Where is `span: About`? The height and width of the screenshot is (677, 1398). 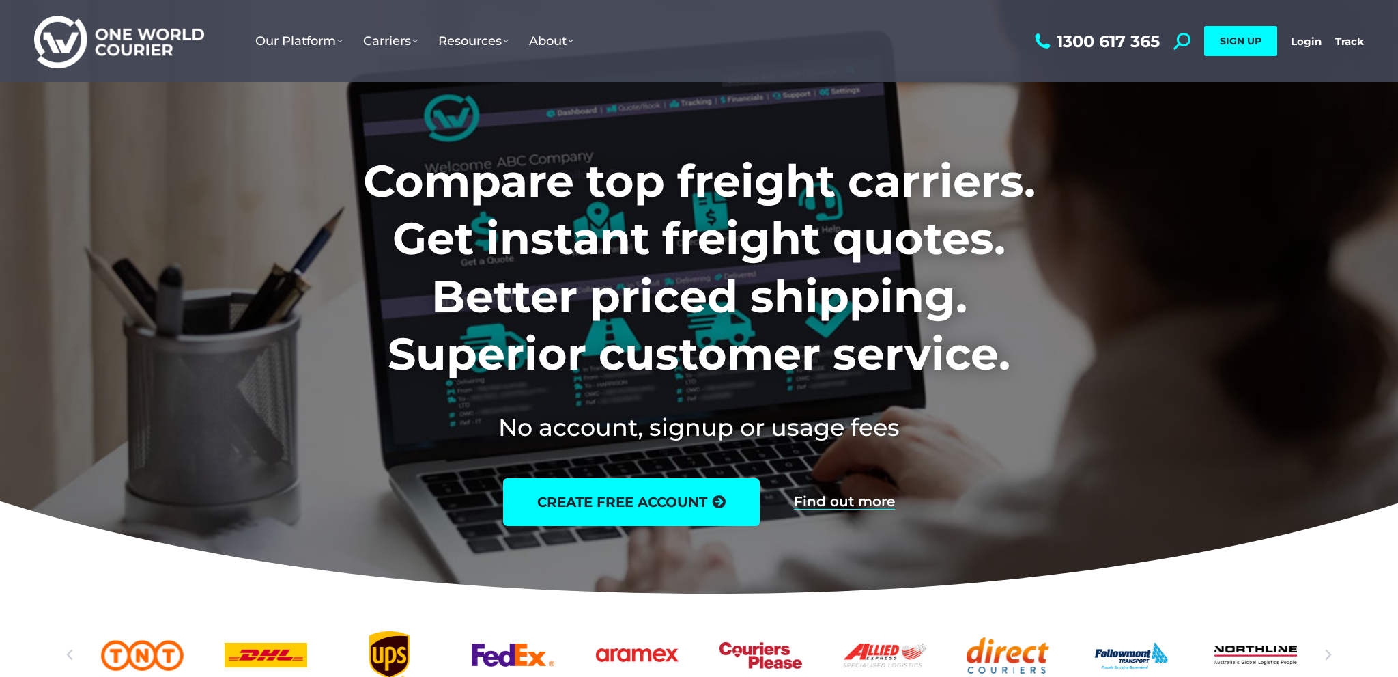
span: About is located at coordinates (551, 41).